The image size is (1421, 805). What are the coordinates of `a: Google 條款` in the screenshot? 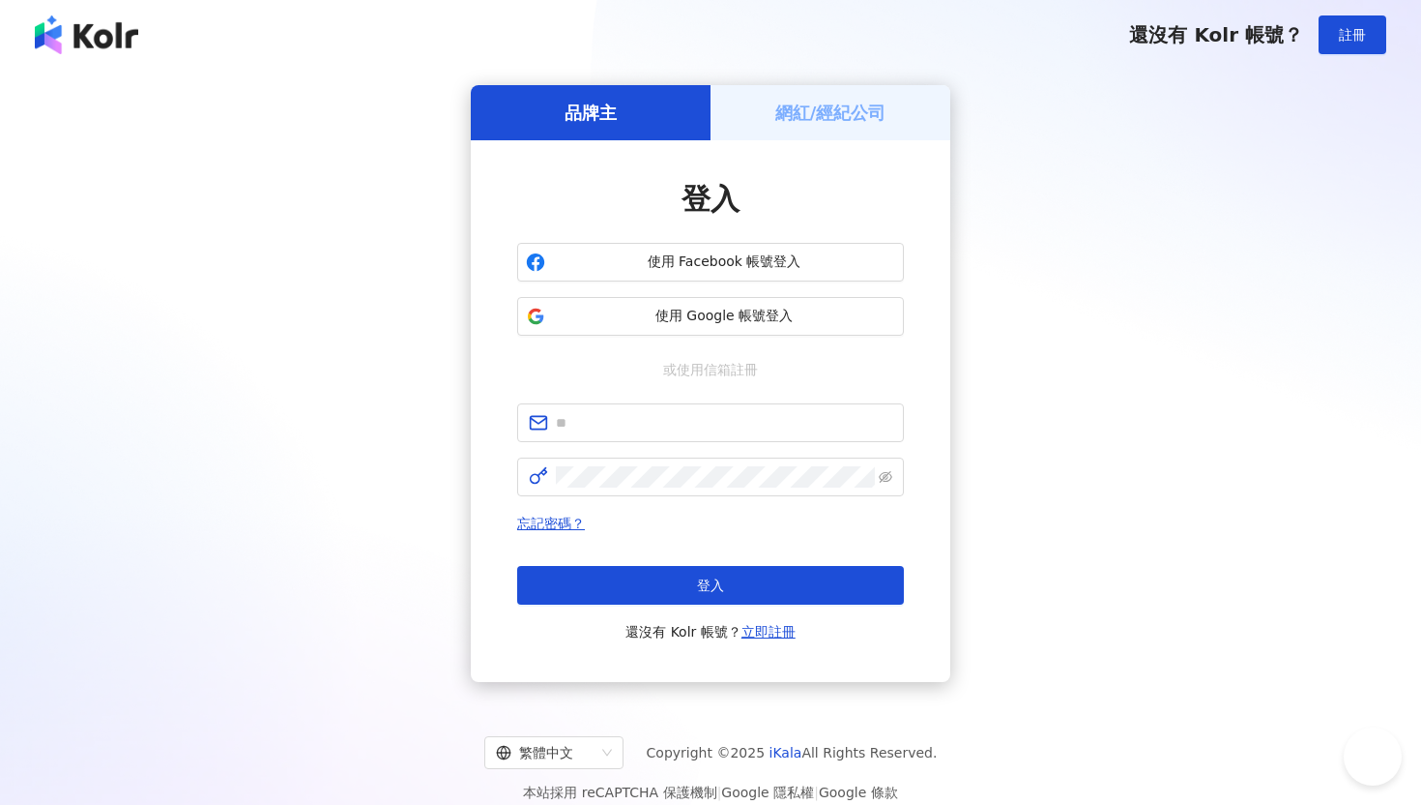 It's located at (859, 792).